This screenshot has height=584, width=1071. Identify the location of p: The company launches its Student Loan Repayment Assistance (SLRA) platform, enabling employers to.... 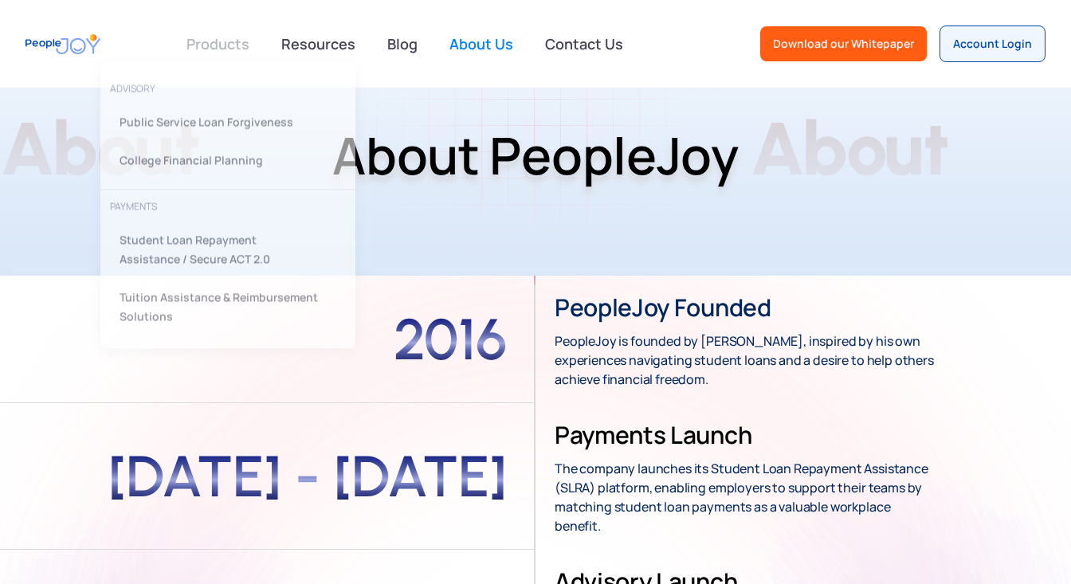
(746, 497).